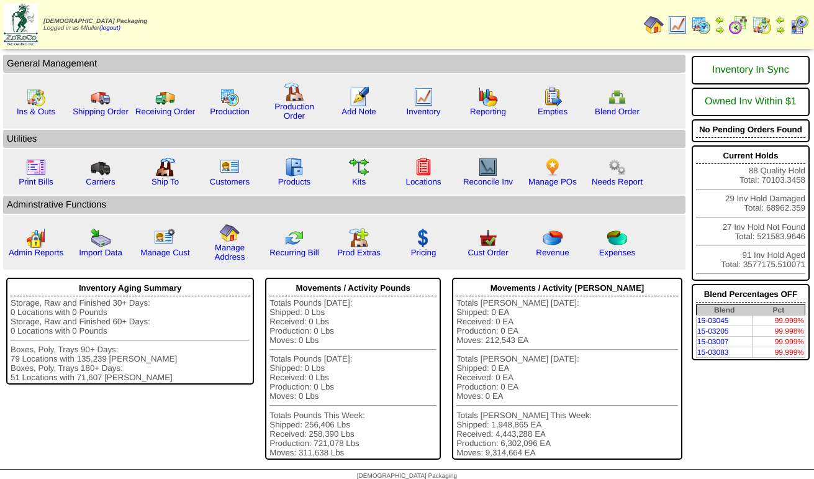 The width and height of the screenshot is (814, 479). Describe the element at coordinates (552, 238) in the screenshot. I see `img: pie_chart.png` at that location.